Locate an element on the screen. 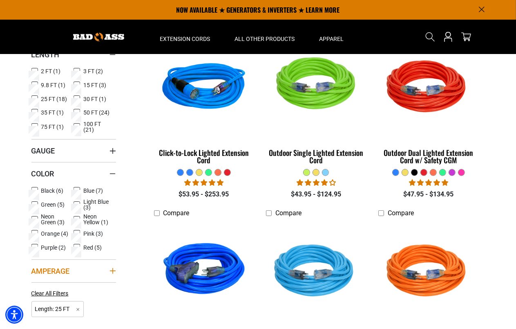 The image size is (516, 329). span: Green (5) is located at coordinates (53, 204).